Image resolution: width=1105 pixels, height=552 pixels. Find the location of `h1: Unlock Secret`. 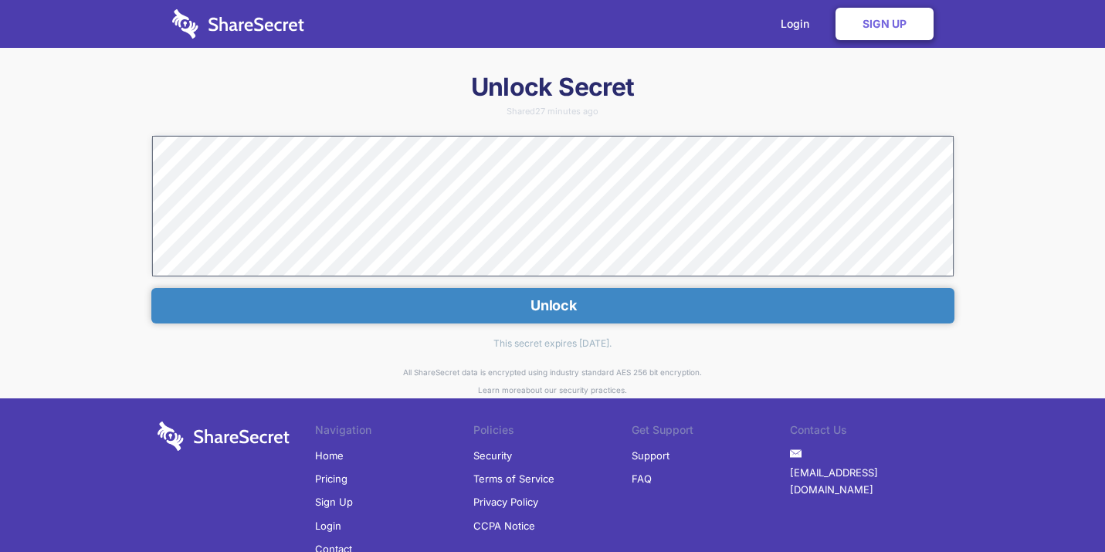

h1: Unlock Secret is located at coordinates (553, 87).